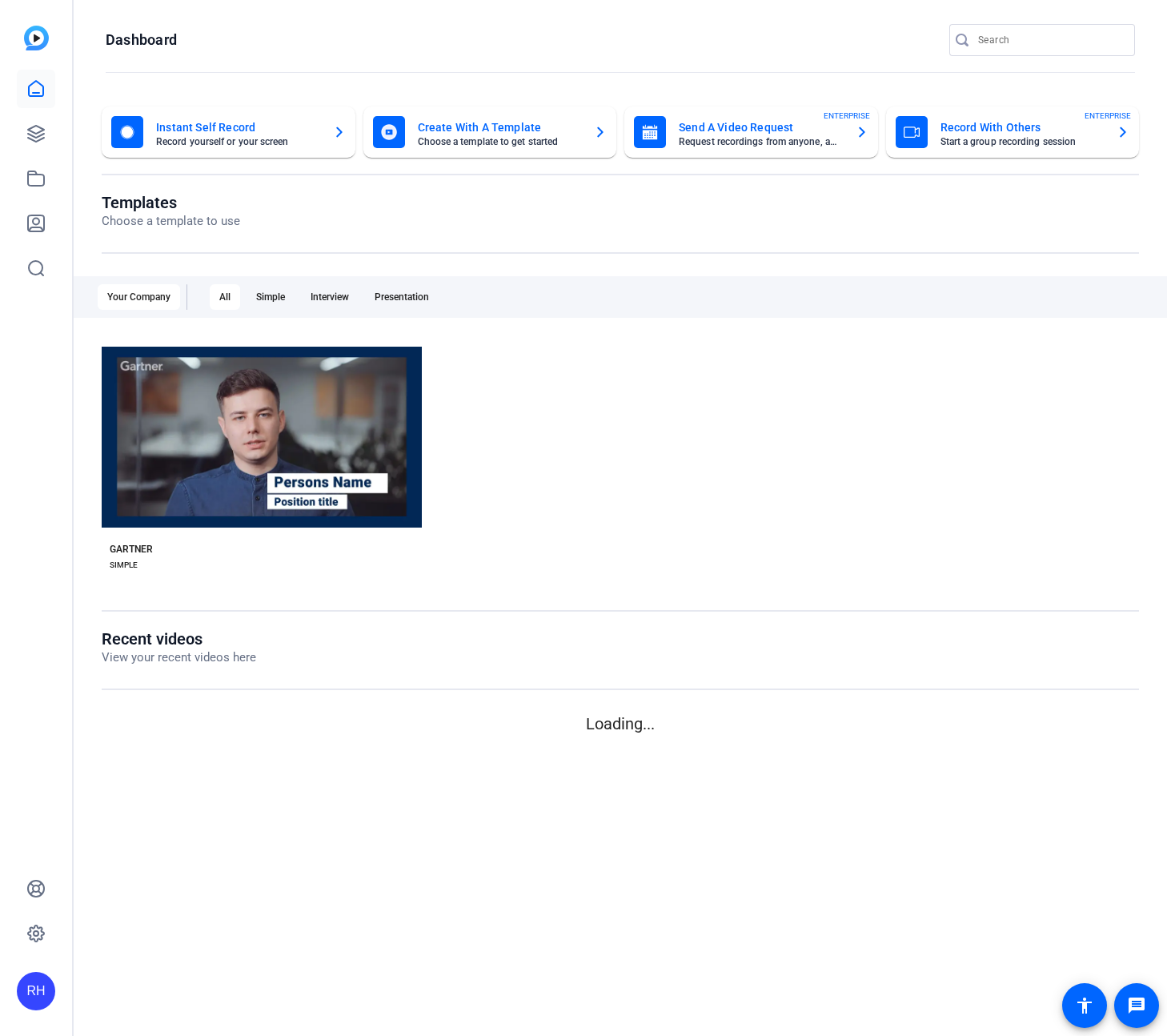 The image size is (1167, 1036). What do you see at coordinates (1022, 142) in the screenshot?
I see `mat-card-subtitle: Start a group recording session` at bounding box center [1022, 142].